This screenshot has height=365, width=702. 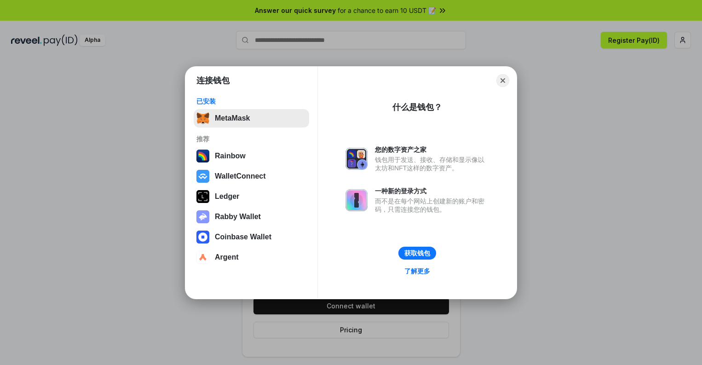 I want to click on div: 而不是在每个网站上创建新的账户和密码，只需连接您的钱包。, so click(x=432, y=205).